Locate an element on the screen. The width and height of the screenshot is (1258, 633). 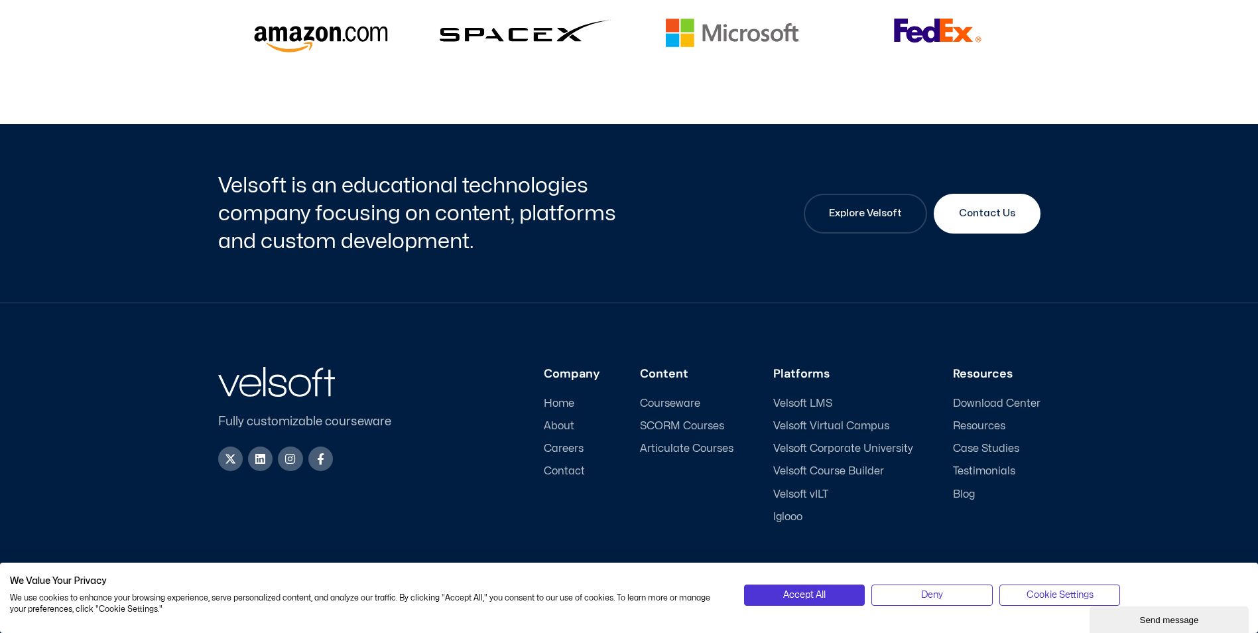
span: Velsoft LMS is located at coordinates (802, 403).